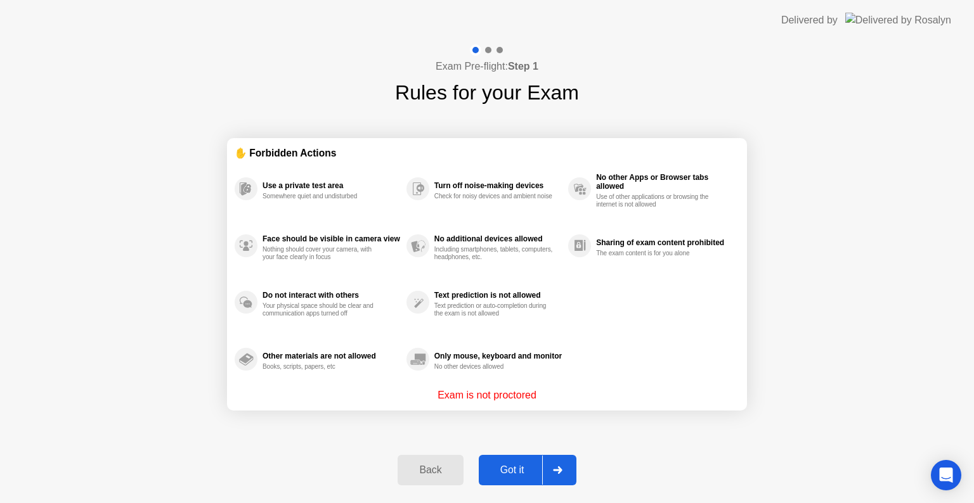  Describe the element at coordinates (498, 295) in the screenshot. I see `div: Text prediction is not allowed` at that location.